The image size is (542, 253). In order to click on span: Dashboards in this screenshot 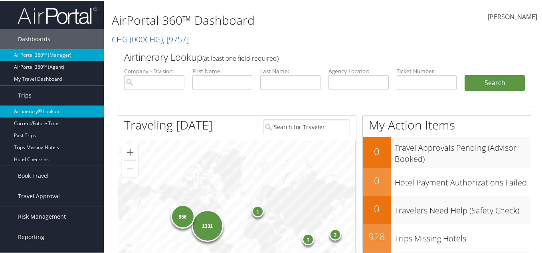, I will do `click(34, 38)`.